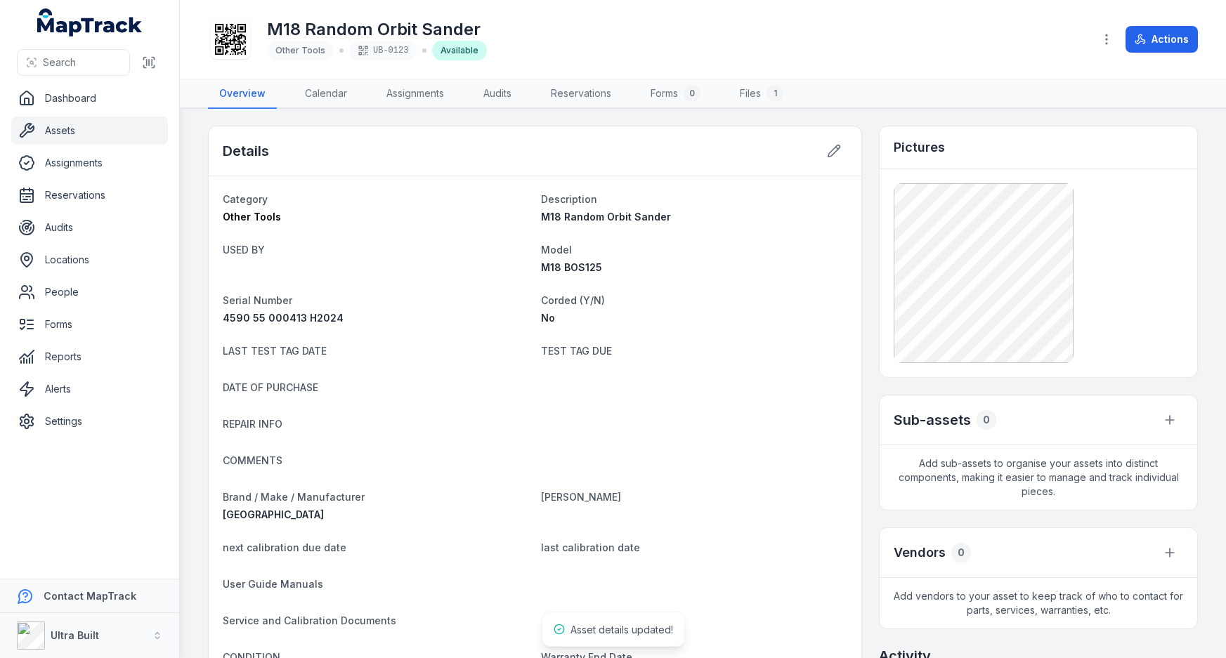 This screenshot has width=1226, height=658. I want to click on a: Alerts, so click(89, 389).